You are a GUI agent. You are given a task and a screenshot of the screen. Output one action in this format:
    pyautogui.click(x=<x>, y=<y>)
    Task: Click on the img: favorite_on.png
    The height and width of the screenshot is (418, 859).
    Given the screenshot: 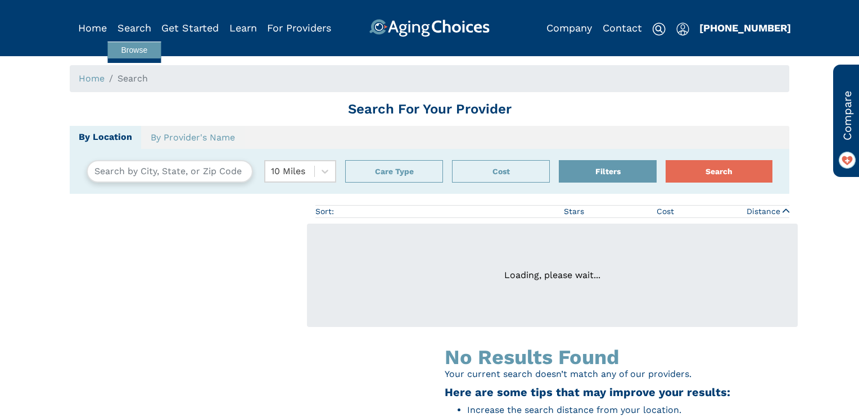 What is the action you would take?
    pyautogui.click(x=847, y=160)
    